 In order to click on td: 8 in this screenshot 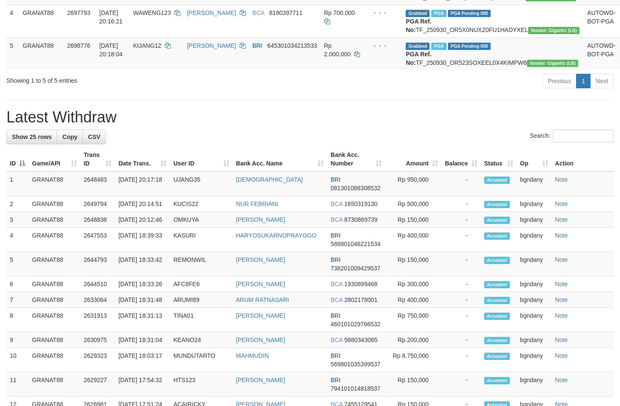, I will do `click(17, 320)`.